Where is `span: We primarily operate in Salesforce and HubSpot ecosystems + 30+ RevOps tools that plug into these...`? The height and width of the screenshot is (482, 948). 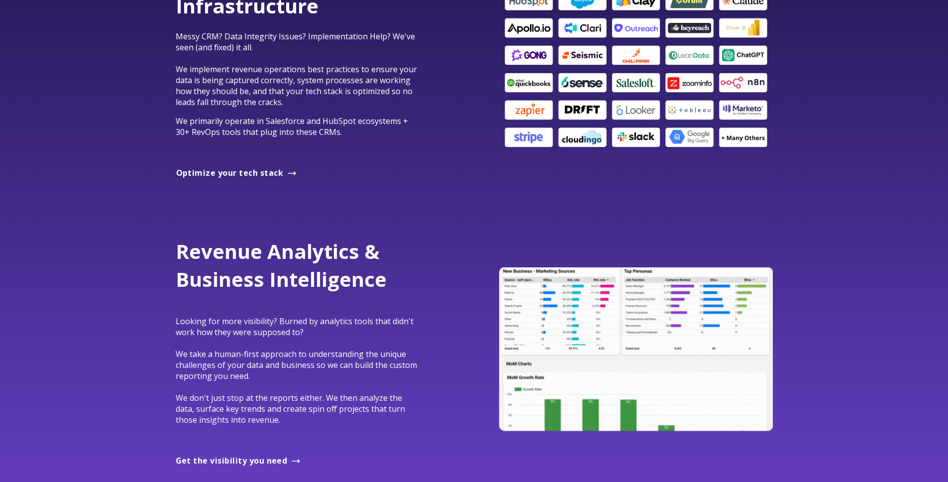 span: We primarily operate in Salesforce and HubSpot ecosystems + 30+ RevOps tools that plug into these... is located at coordinates (292, 126).